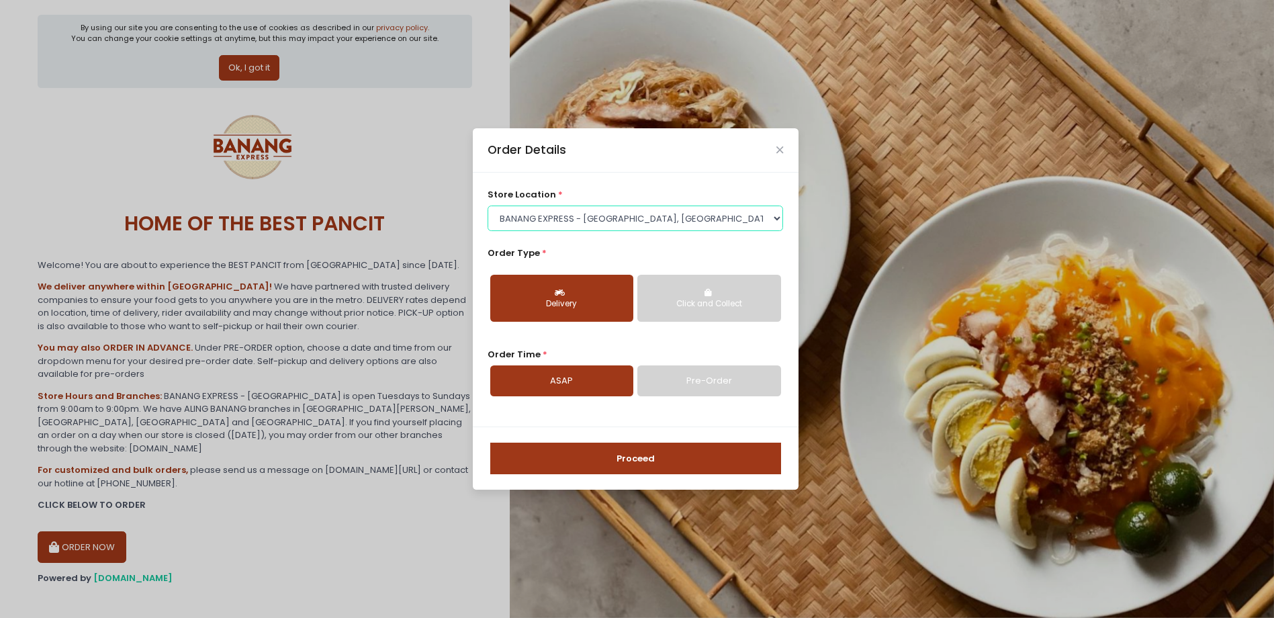 The width and height of the screenshot is (1274, 618). I want to click on div: Click and Collect, so click(709, 304).